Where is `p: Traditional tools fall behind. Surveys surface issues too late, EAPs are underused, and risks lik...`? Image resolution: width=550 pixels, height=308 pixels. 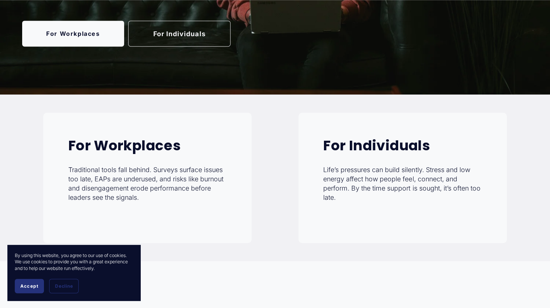 p: Traditional tools fall behind. Surveys surface issues too late, EAPs are underused, and risks lik... is located at coordinates (147, 184).